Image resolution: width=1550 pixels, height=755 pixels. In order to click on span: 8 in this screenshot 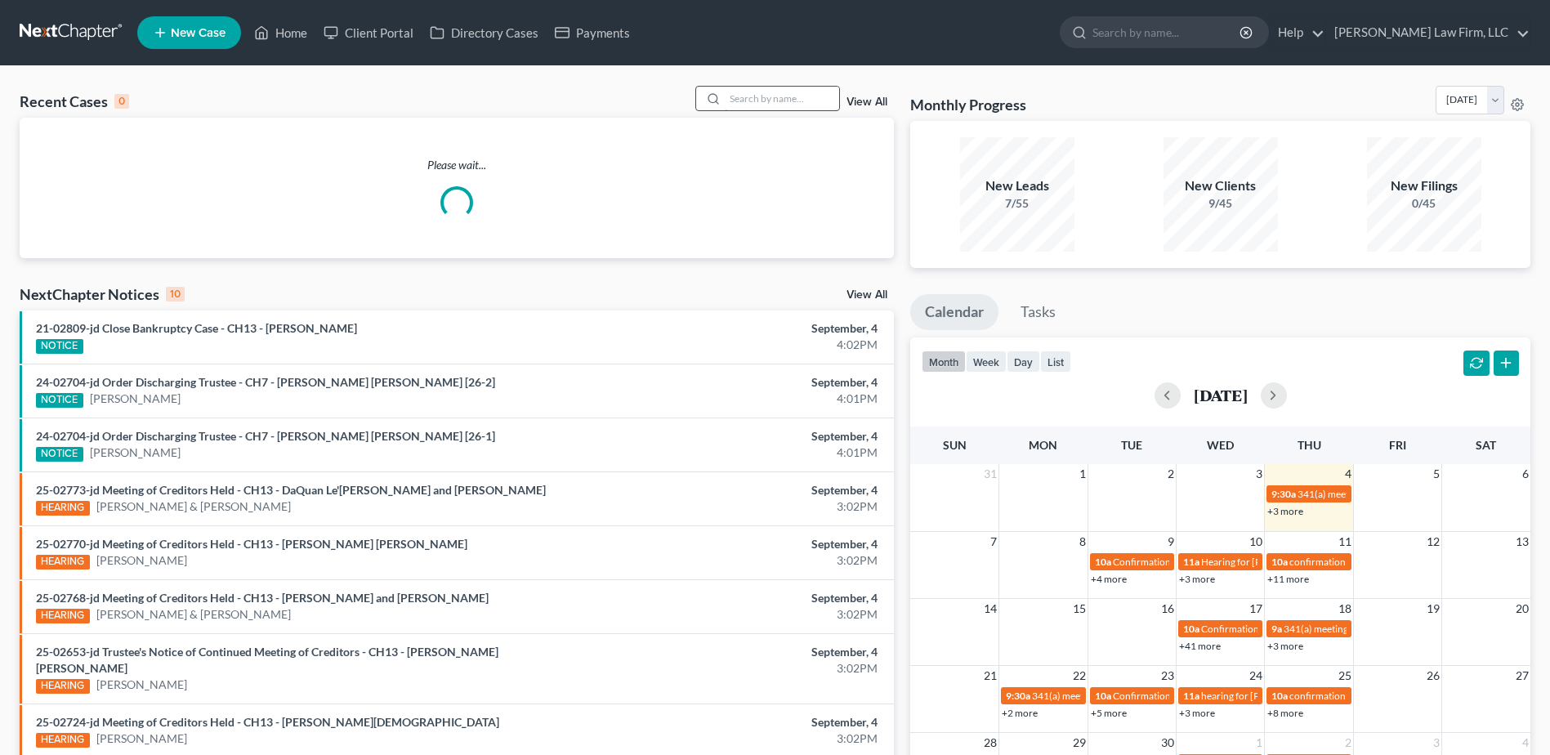, I will do `click(1082, 542)`.